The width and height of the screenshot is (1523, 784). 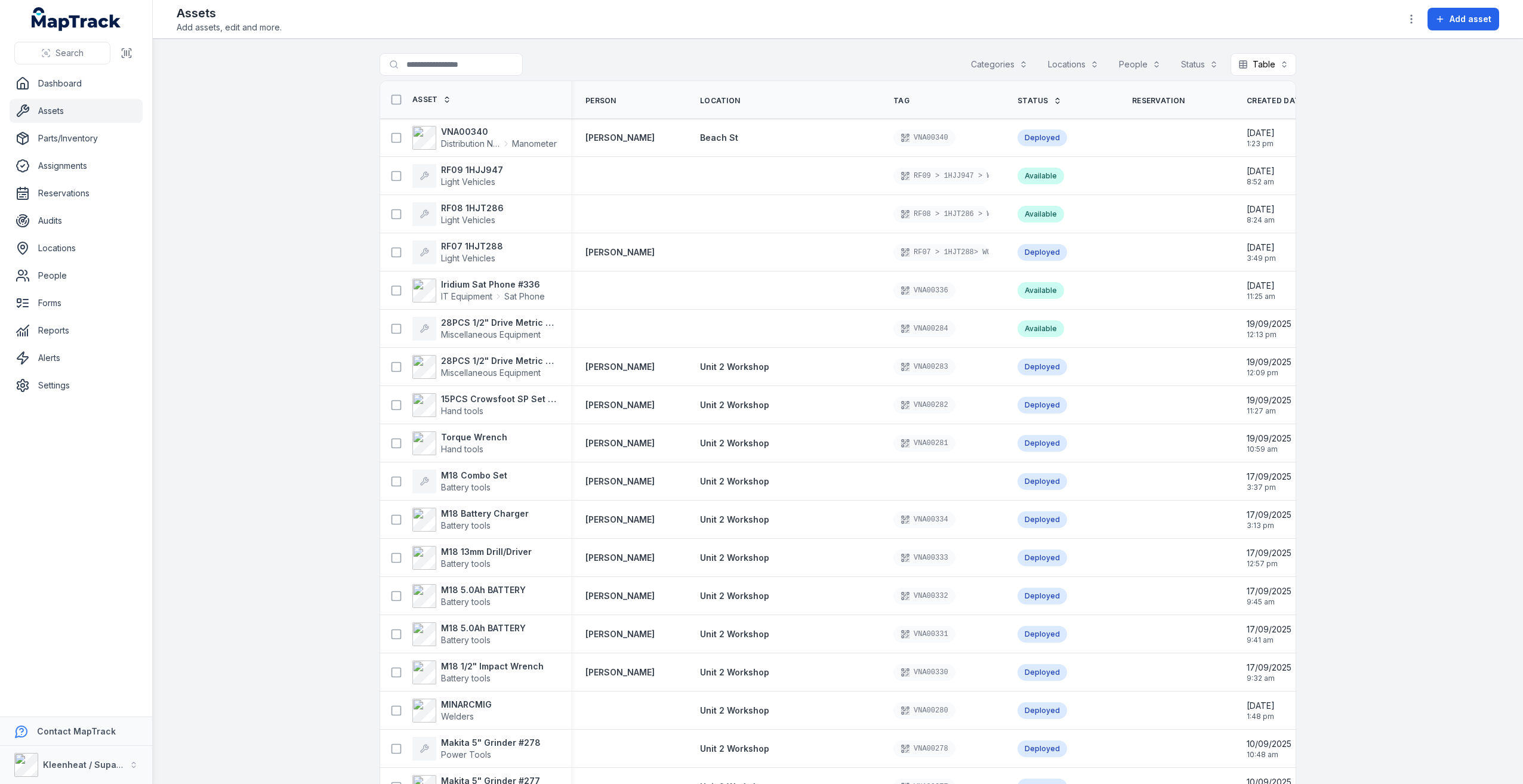 I want to click on time: 19/09/2025, 10:59:46 am, so click(x=1269, y=443).